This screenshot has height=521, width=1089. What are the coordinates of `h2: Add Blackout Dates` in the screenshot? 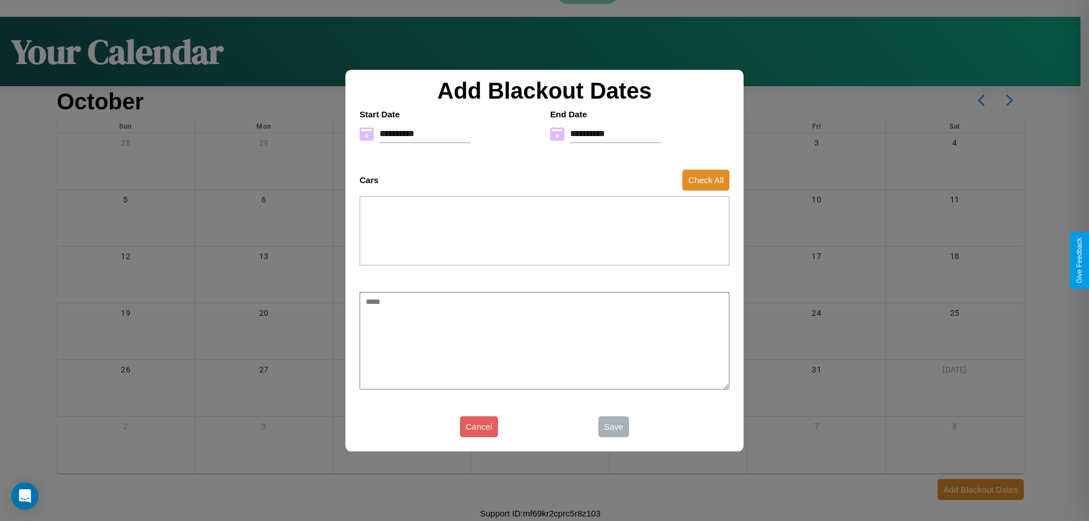 It's located at (545, 91).